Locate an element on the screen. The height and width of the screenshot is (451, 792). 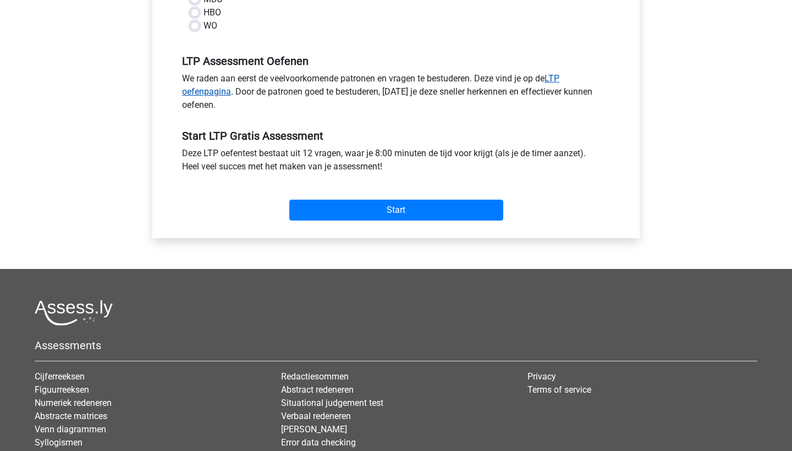
a: Error data checking is located at coordinates (318, 442).